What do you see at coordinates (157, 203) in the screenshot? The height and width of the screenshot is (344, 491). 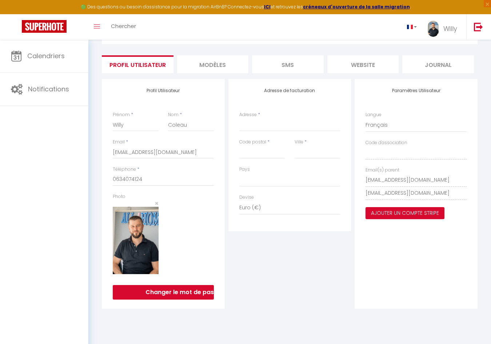 I see `button: Close` at bounding box center [157, 203].